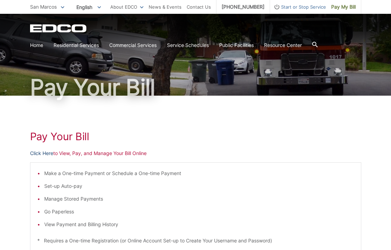  Describe the element at coordinates (59, 28) in the screenshot. I see `a: EDCD logo. Return to the homepage.` at that location.